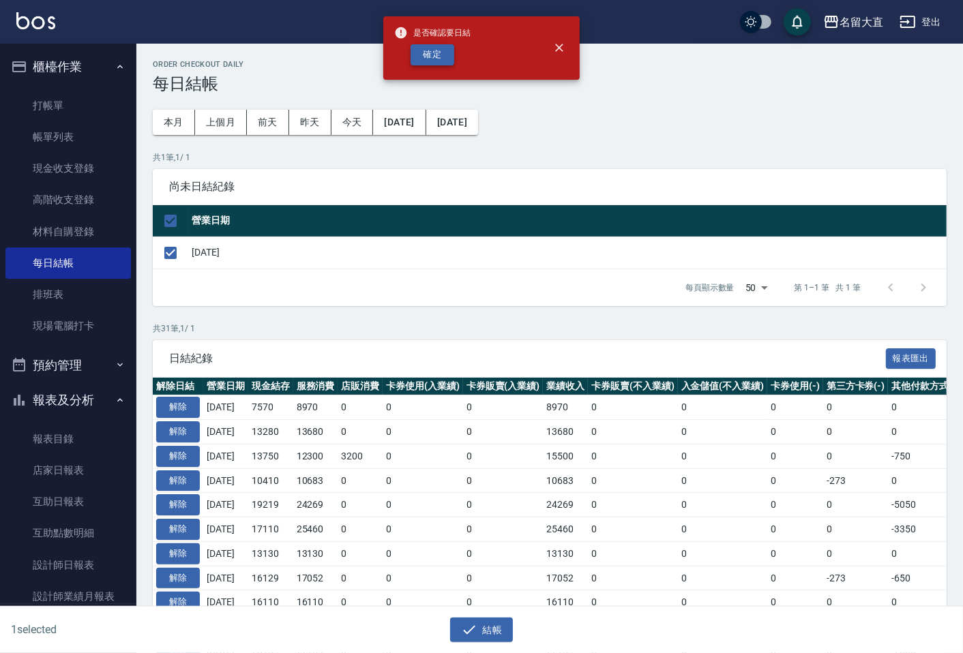 The height and width of the screenshot is (653, 963). Describe the element at coordinates (925, 456) in the screenshot. I see `td: -750` at that location.